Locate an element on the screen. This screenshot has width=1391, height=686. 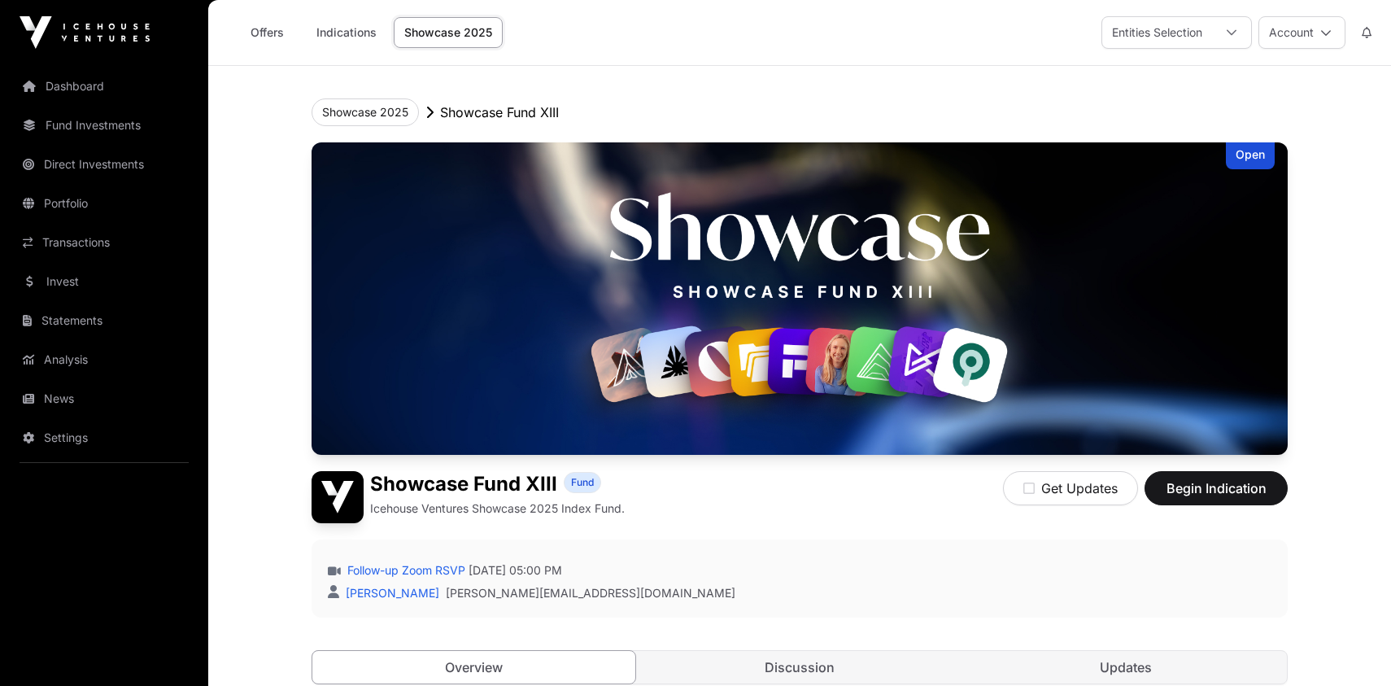
a: Offers is located at coordinates (267, 33).